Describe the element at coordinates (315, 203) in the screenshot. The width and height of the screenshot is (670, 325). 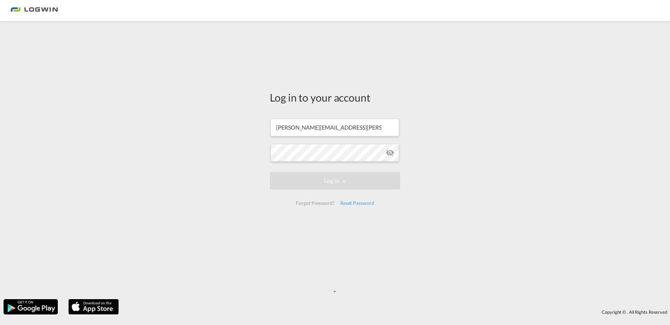
I see `div: Forgot Password?` at that location.